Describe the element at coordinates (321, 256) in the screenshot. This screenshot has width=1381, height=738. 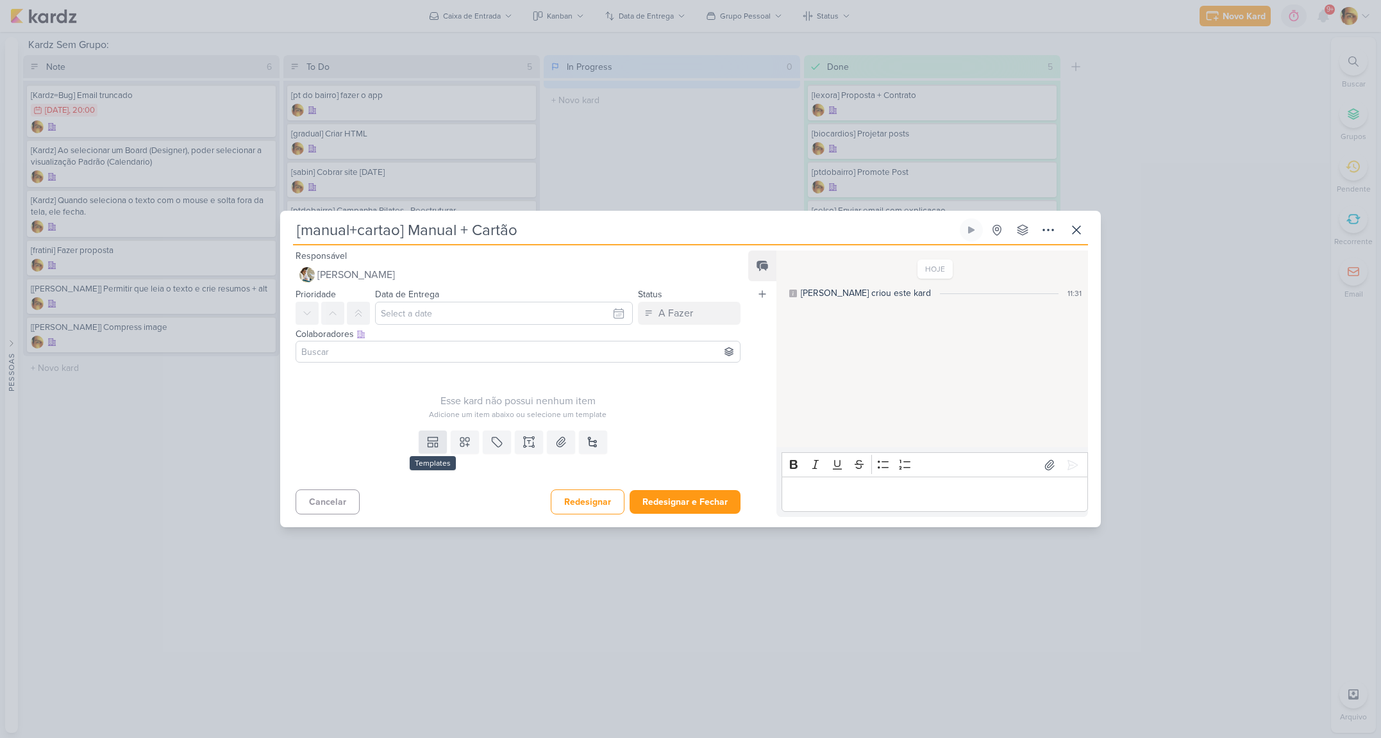
I see `label: Responsável` at that location.